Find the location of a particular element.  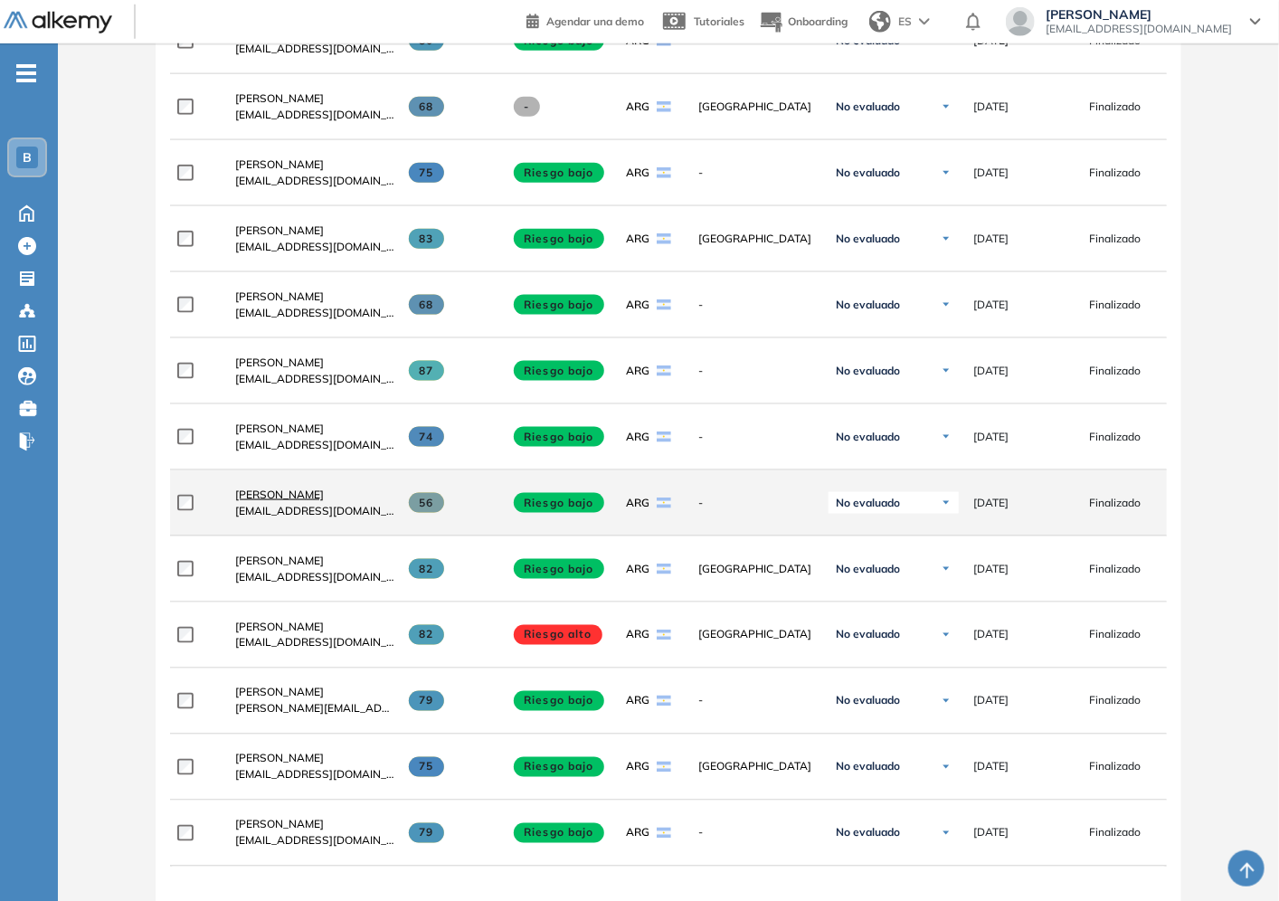

span: B is located at coordinates (27, 157).